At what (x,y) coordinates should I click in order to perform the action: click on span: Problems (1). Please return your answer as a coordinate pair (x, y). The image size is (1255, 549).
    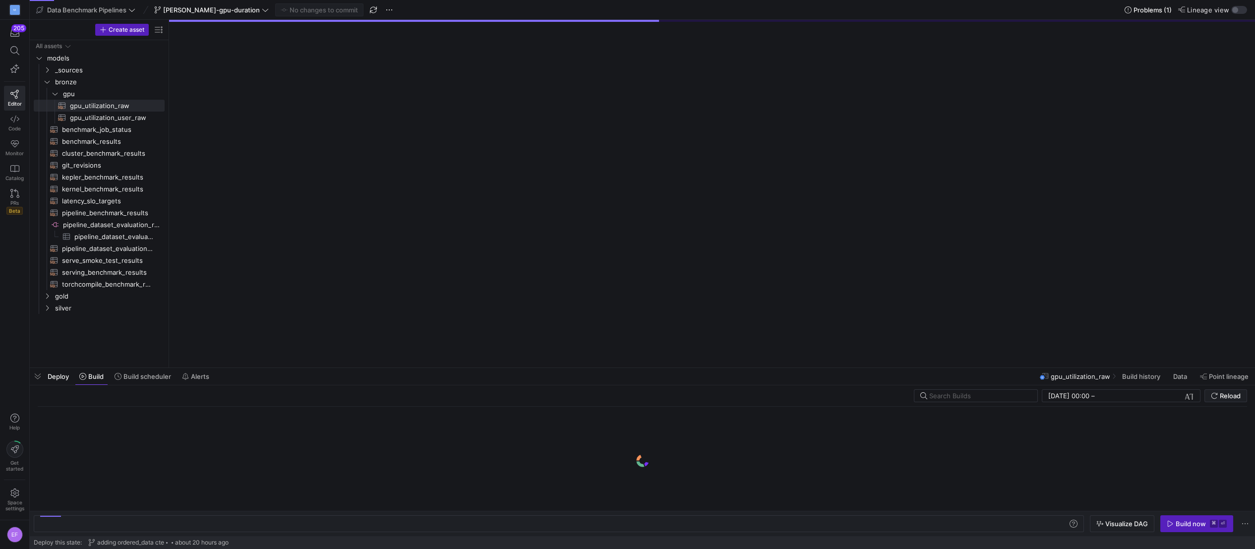
    Looking at the image, I should click on (1153, 10).